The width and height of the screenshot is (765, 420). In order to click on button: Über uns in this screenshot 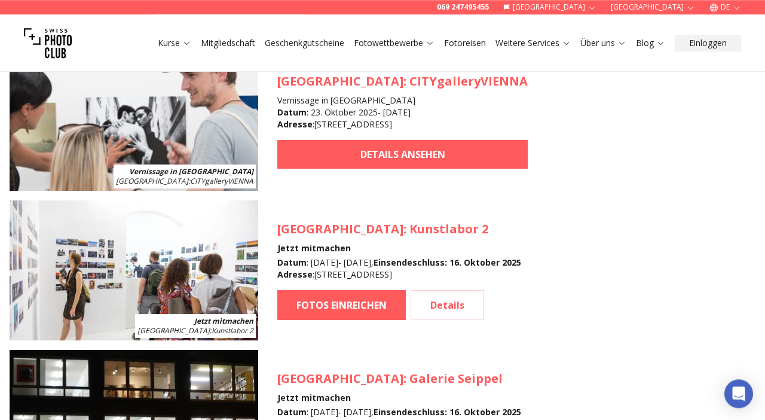, I will do `click(603, 43)`.